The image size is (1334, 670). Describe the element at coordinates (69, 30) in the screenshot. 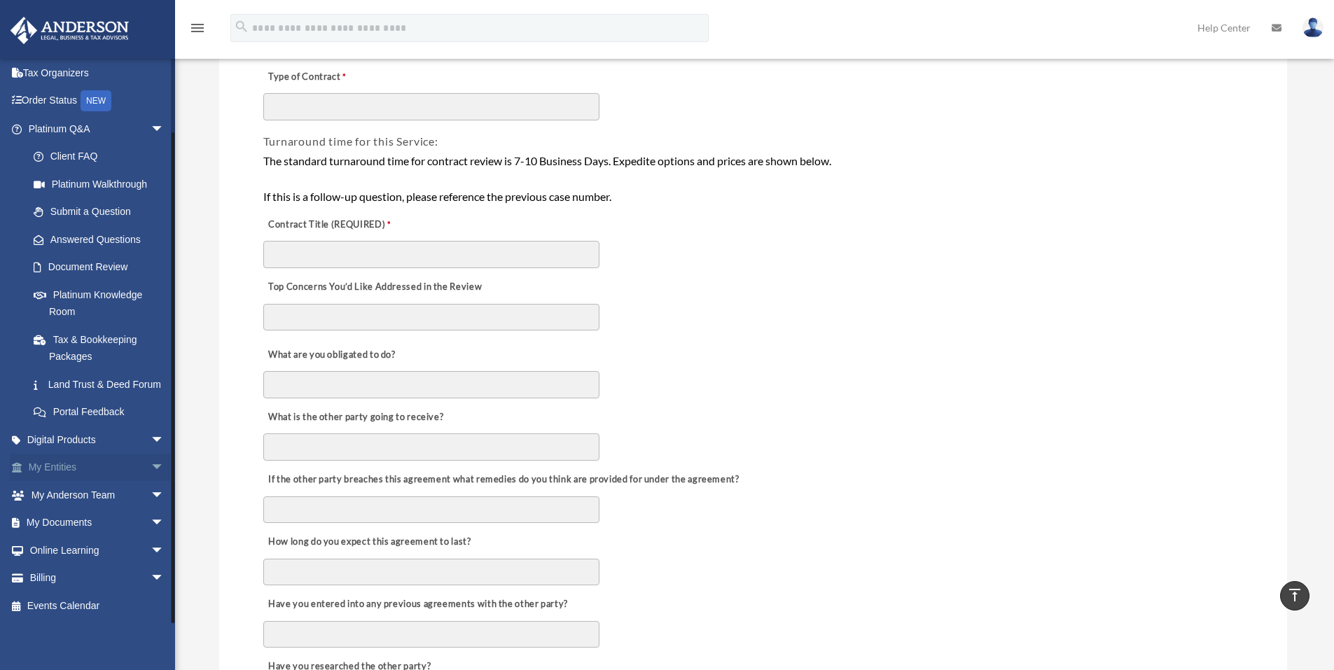

I see `img: Anderson Advisors Platinum Portal` at that location.